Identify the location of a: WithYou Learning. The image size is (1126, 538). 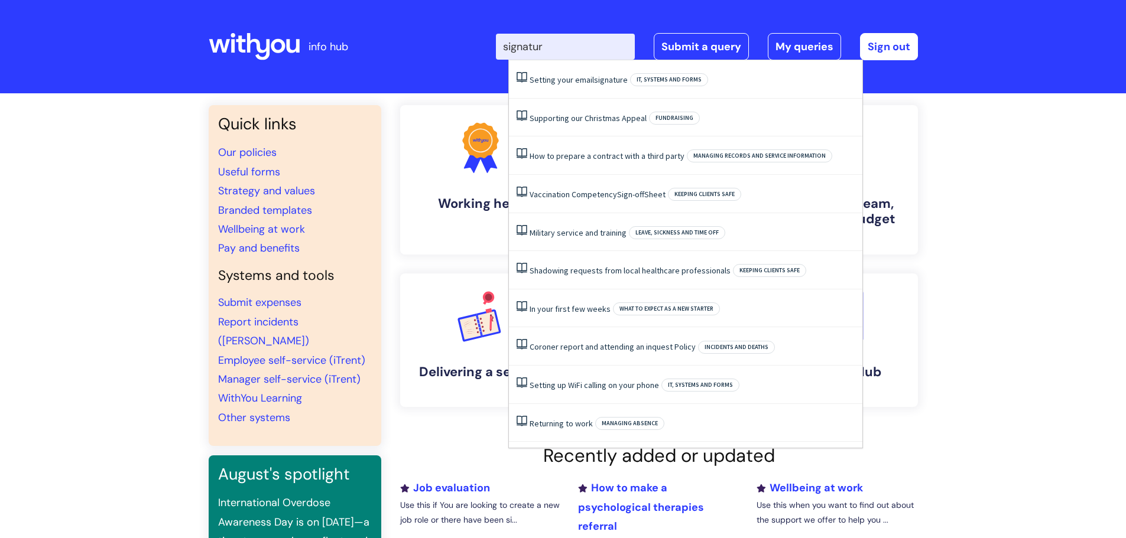
(260, 398).